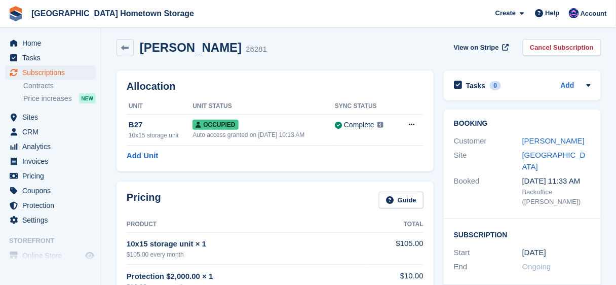 The image size is (616, 285). I want to click on a: Add, so click(568, 86).